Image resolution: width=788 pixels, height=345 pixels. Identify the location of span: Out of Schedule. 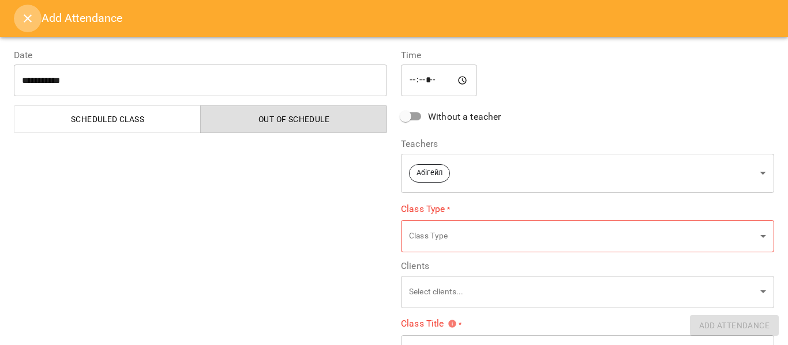
(293, 119).